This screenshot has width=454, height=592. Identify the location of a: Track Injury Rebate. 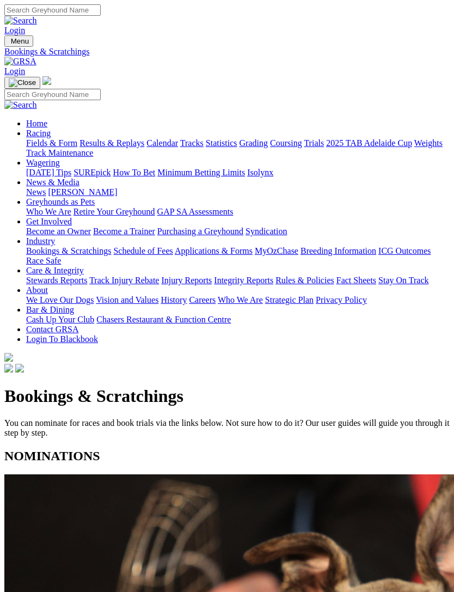
(124, 280).